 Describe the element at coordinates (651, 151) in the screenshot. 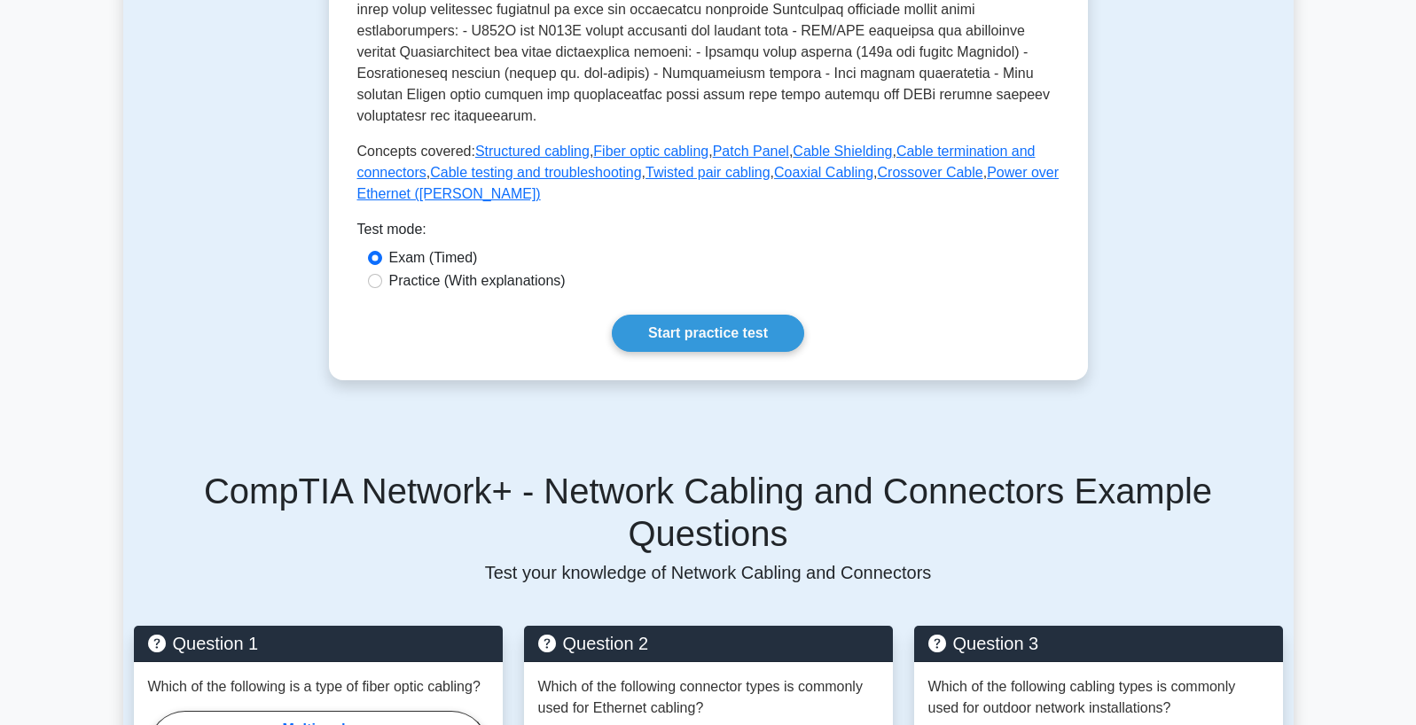

I see `a: Fiber optic cabling` at that location.